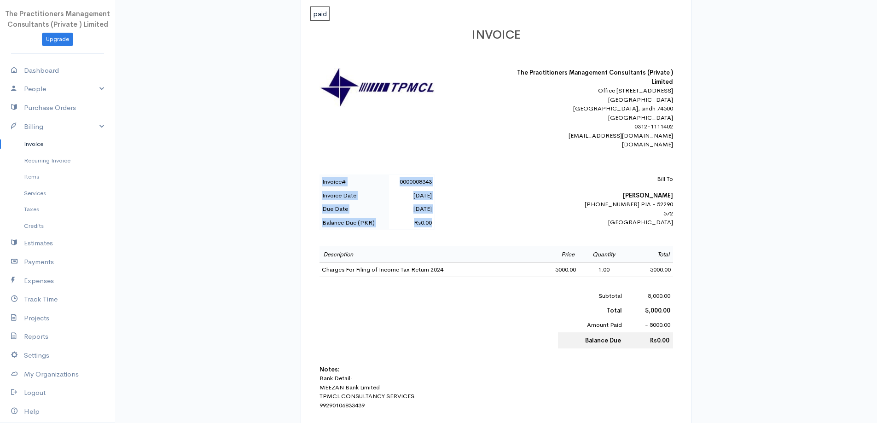  I want to click on td: 5,000.00, so click(648, 296).